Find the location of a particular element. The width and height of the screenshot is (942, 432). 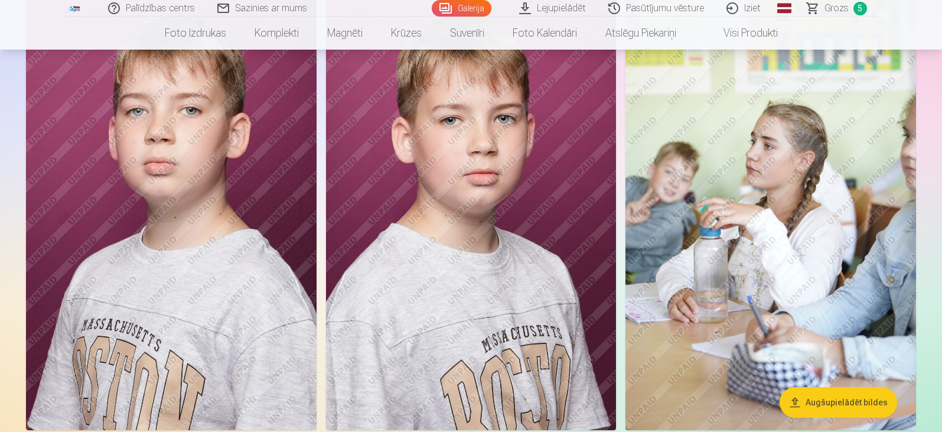

a: Suvenīri is located at coordinates (467, 33).